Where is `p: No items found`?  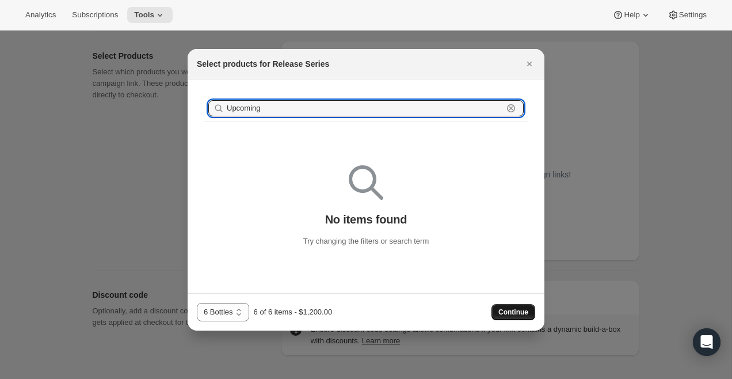 p: No items found is located at coordinates (366, 219).